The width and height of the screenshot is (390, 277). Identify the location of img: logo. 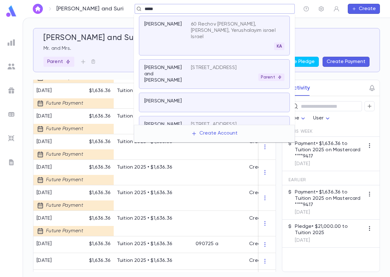
(11, 11).